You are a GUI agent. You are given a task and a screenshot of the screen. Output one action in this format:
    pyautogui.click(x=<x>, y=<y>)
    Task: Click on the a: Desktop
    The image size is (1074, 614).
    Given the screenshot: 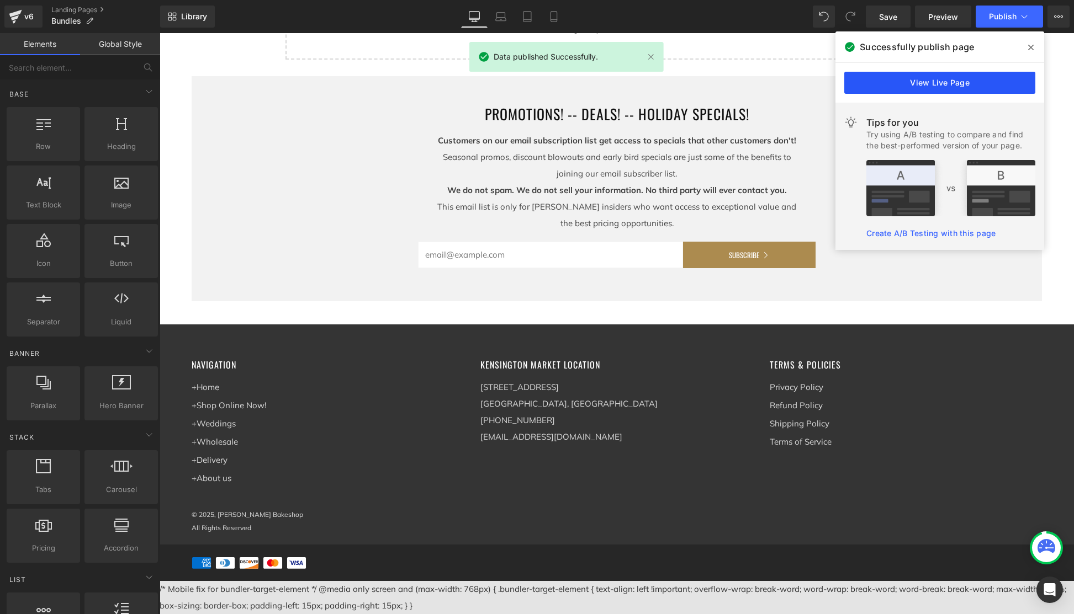 What is the action you would take?
    pyautogui.click(x=474, y=17)
    